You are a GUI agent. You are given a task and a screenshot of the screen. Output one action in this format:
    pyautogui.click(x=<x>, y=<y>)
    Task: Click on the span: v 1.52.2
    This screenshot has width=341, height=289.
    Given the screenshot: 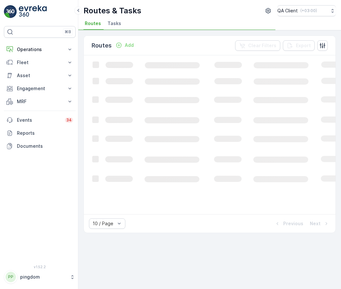 What is the action you would take?
    pyautogui.click(x=40, y=266)
    